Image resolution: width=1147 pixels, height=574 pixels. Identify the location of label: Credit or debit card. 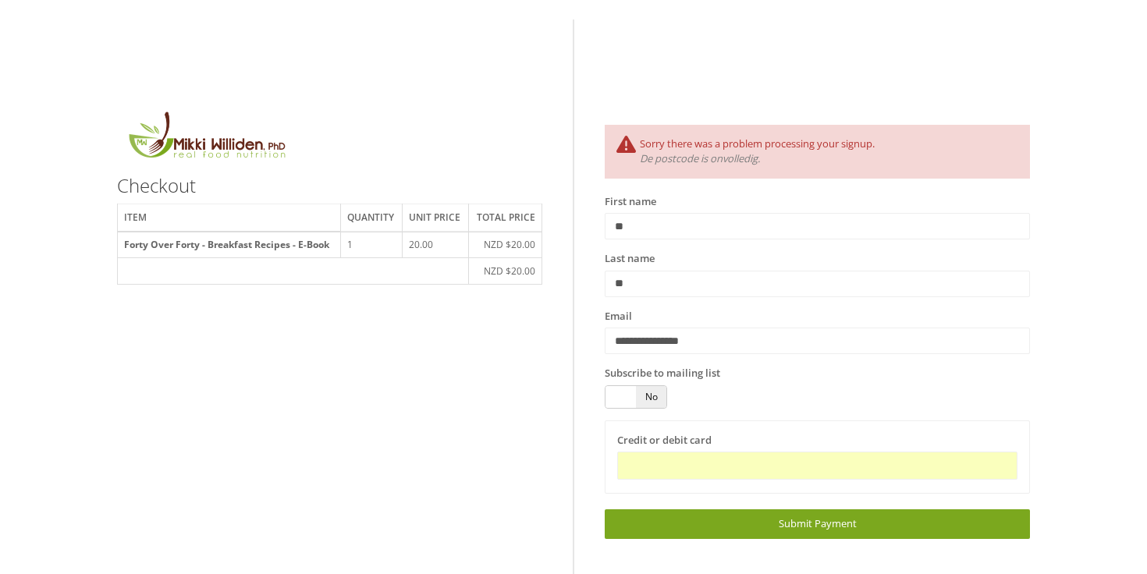
(664, 441).